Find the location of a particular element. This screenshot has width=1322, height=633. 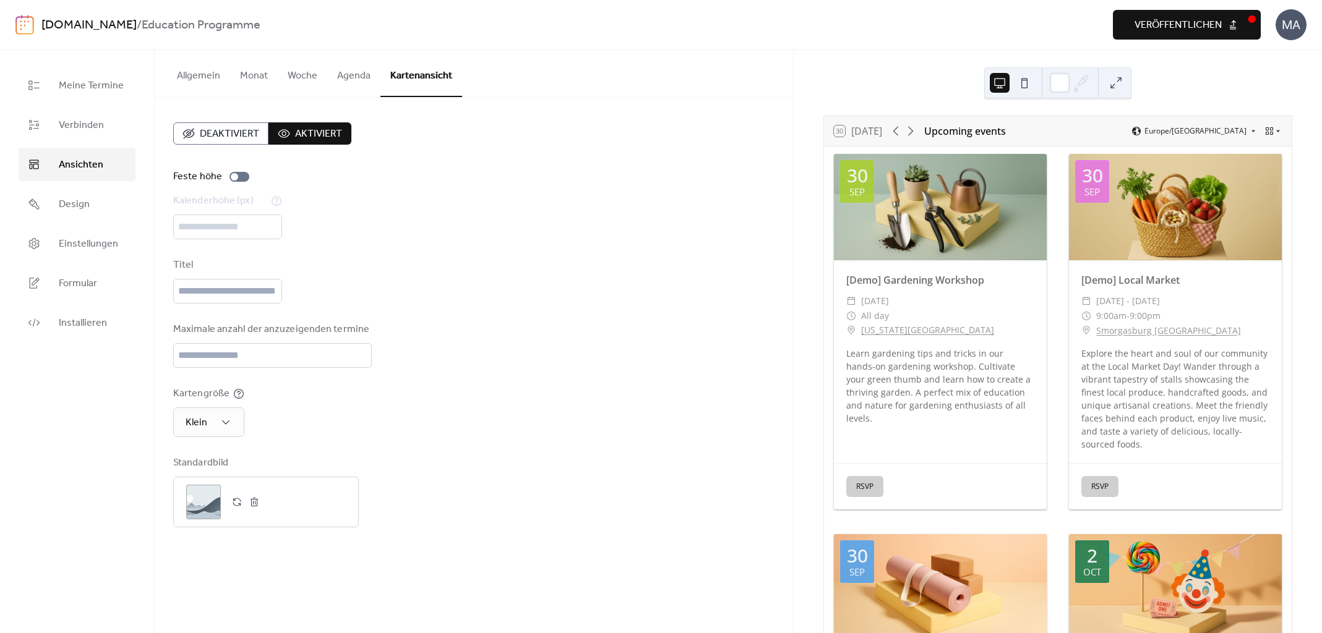

div: Feste höhe is located at coordinates (197, 177).